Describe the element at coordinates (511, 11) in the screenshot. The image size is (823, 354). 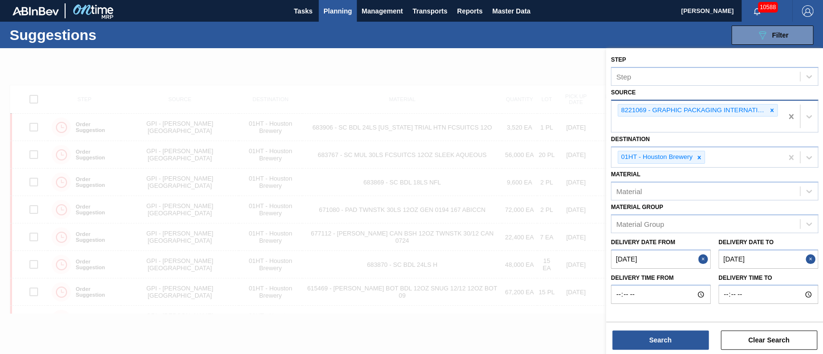
I see `span: Master Data` at that location.